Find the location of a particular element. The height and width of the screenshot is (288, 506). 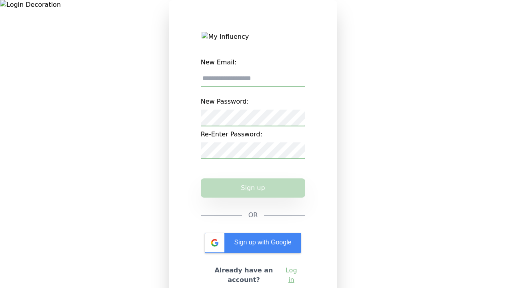

span: Sign up with Google is located at coordinates (263, 242).